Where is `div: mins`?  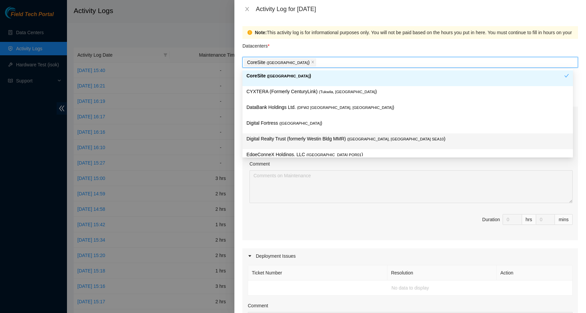 div: mins is located at coordinates (564, 219).